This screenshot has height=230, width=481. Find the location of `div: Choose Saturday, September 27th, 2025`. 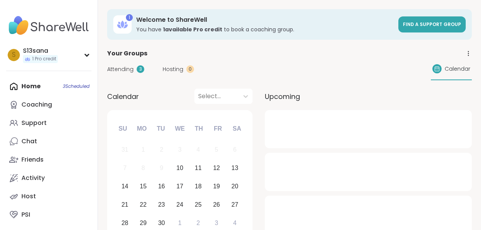

div: Choose Saturday, September 27th, 2025 is located at coordinates (235, 205).